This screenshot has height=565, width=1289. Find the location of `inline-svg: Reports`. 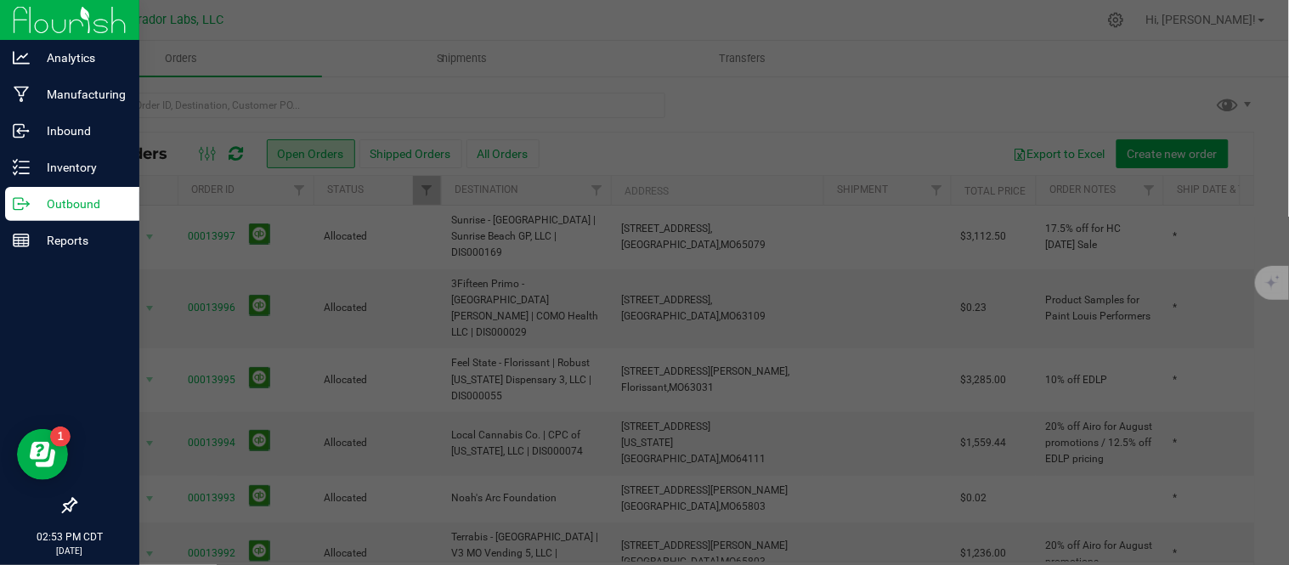

inline-svg: Reports is located at coordinates (21, 240).